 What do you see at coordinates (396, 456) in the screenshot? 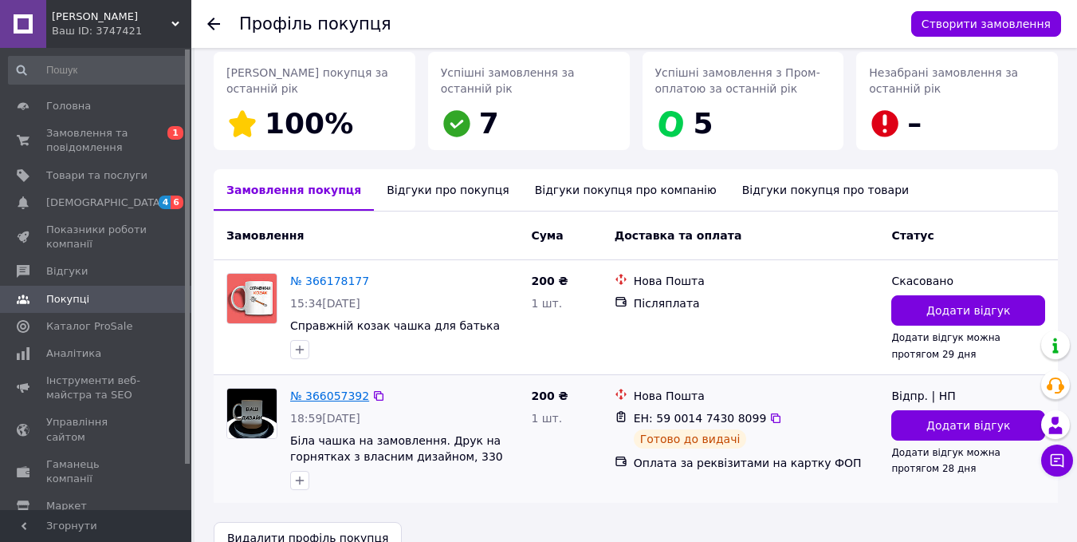
I see `span: Біла чашка на замовлення. Друк на горнятках з власним дизайном, 330 мл.` at bounding box center [396, 456].